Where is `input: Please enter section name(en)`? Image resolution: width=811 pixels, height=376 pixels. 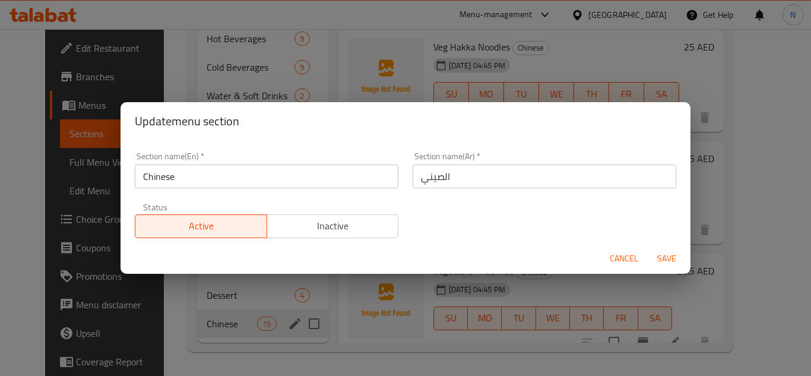
input: Please enter section name(en) is located at coordinates (266, 176).